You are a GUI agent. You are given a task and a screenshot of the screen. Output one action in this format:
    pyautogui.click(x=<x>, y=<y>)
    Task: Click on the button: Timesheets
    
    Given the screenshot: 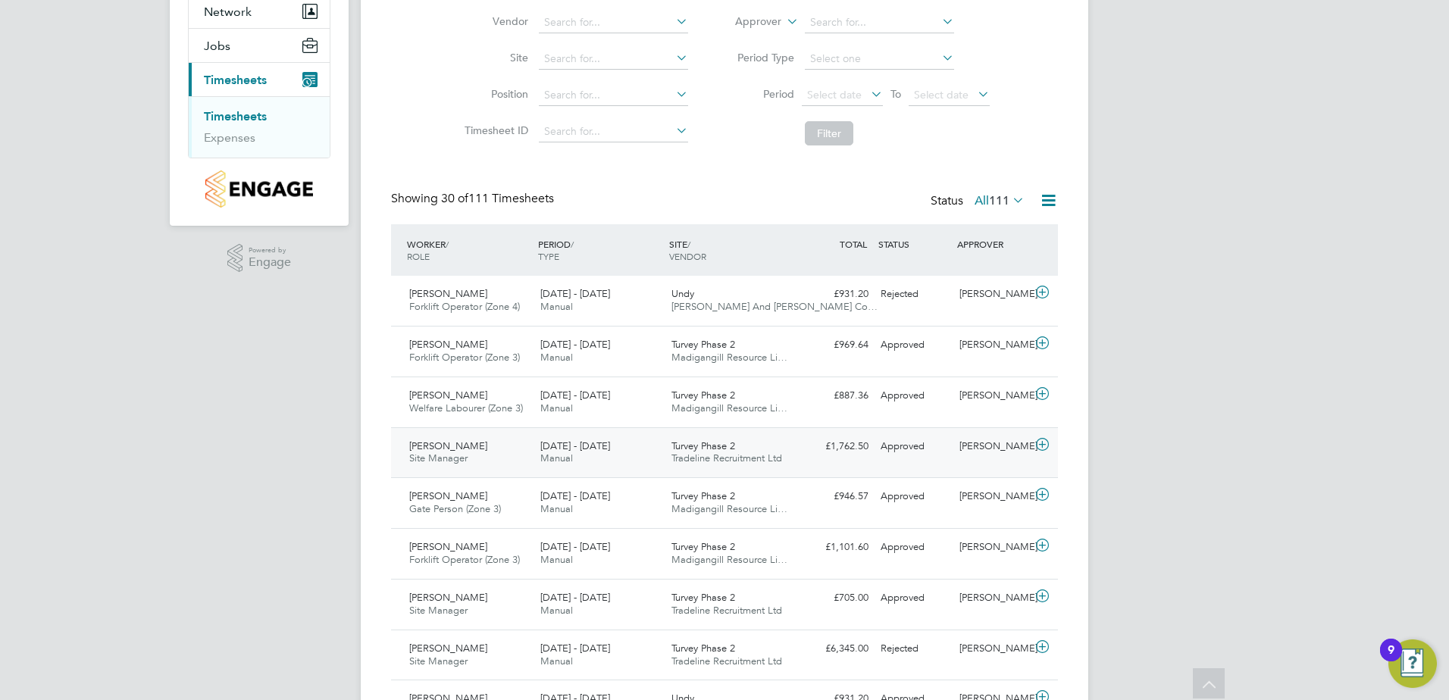 What is the action you would take?
    pyautogui.click(x=259, y=80)
    